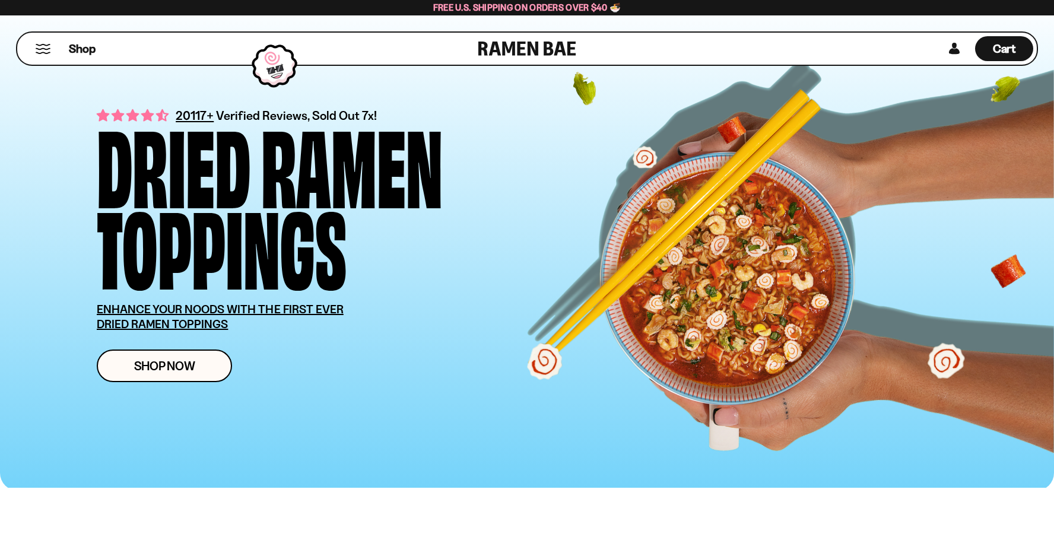 The height and width of the screenshot is (537, 1054). What do you see at coordinates (43, 49) in the screenshot?
I see `button: Mobile Menu Trigger` at bounding box center [43, 49].